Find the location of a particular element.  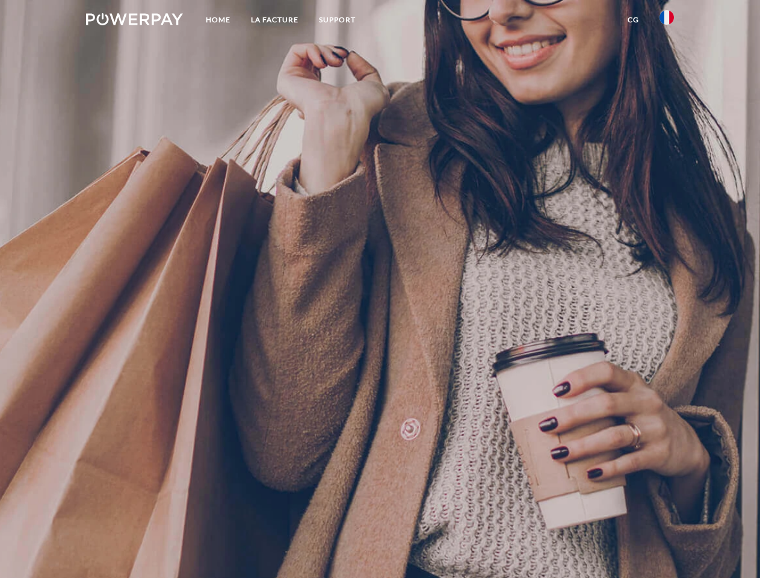

a: LA FACTURE is located at coordinates (274, 20).